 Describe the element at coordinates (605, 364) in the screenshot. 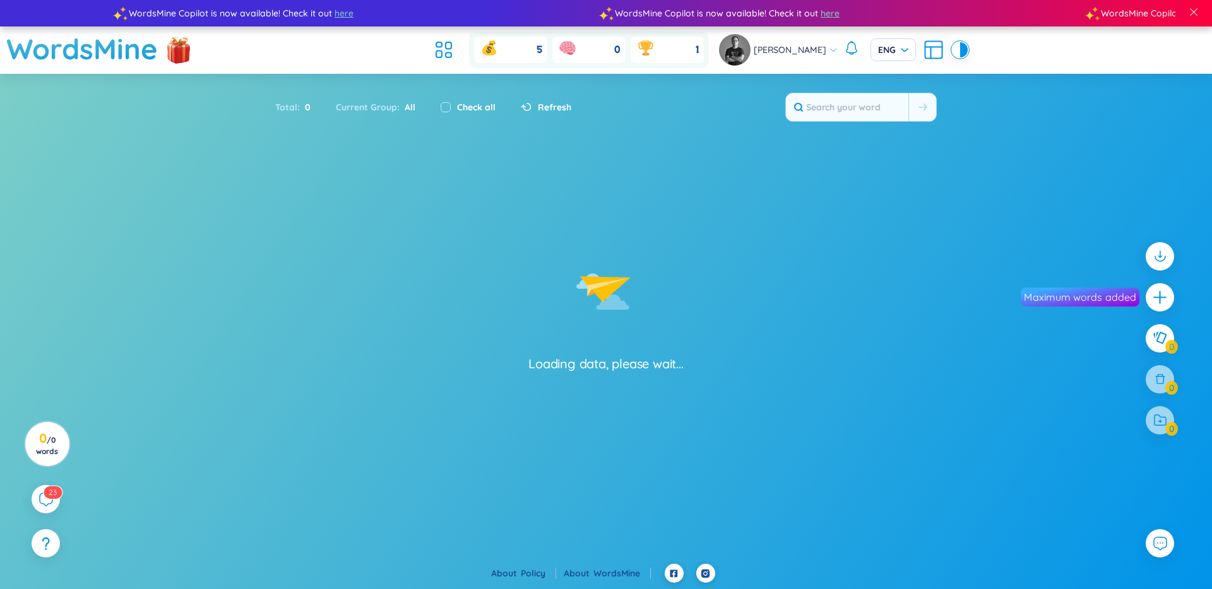

I see `div: Loading data, please wait...` at that location.